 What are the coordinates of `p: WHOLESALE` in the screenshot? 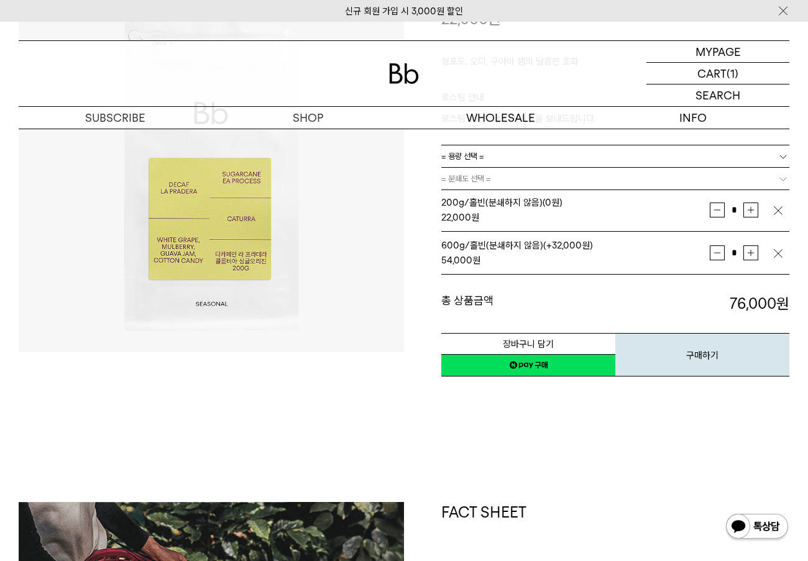 It's located at (500, 117).